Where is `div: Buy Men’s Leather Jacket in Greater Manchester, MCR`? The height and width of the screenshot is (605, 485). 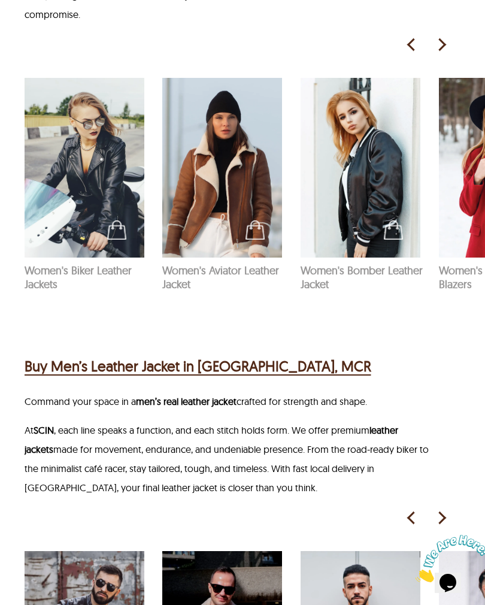
div: Buy Men’s Leather Jacket in Greater Manchester, MCR is located at coordinates (198, 366).